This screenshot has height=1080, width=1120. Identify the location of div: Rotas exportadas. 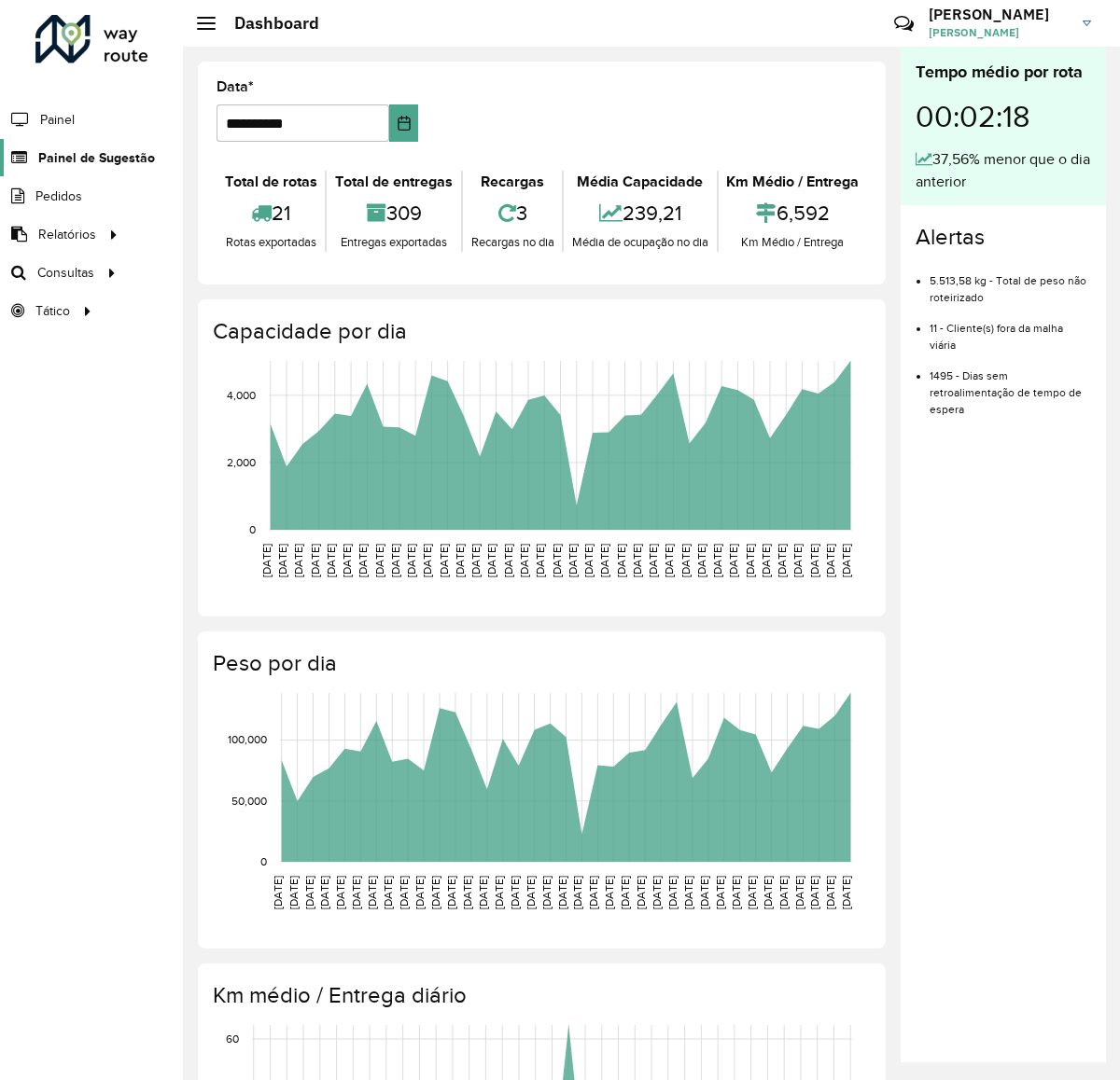
(270, 242).